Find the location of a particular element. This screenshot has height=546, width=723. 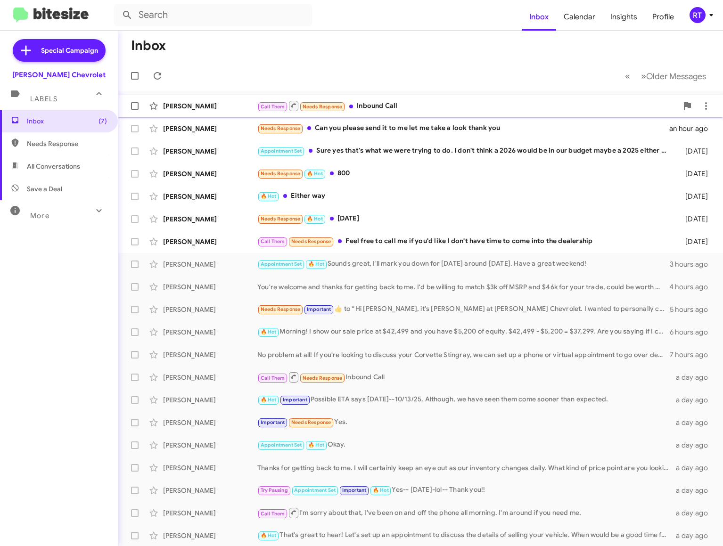

a: Inbox is located at coordinates (539, 17).